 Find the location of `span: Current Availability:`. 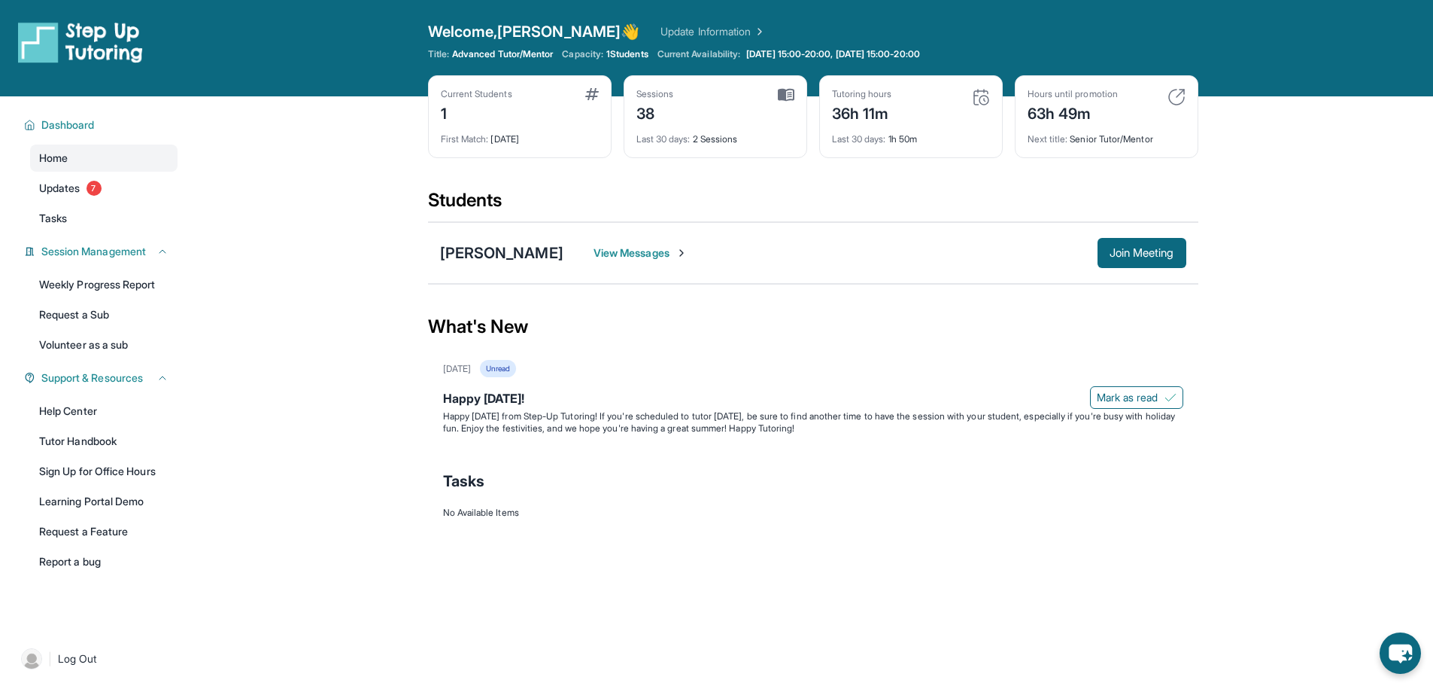

span: Current Availability: is located at coordinates (699, 54).